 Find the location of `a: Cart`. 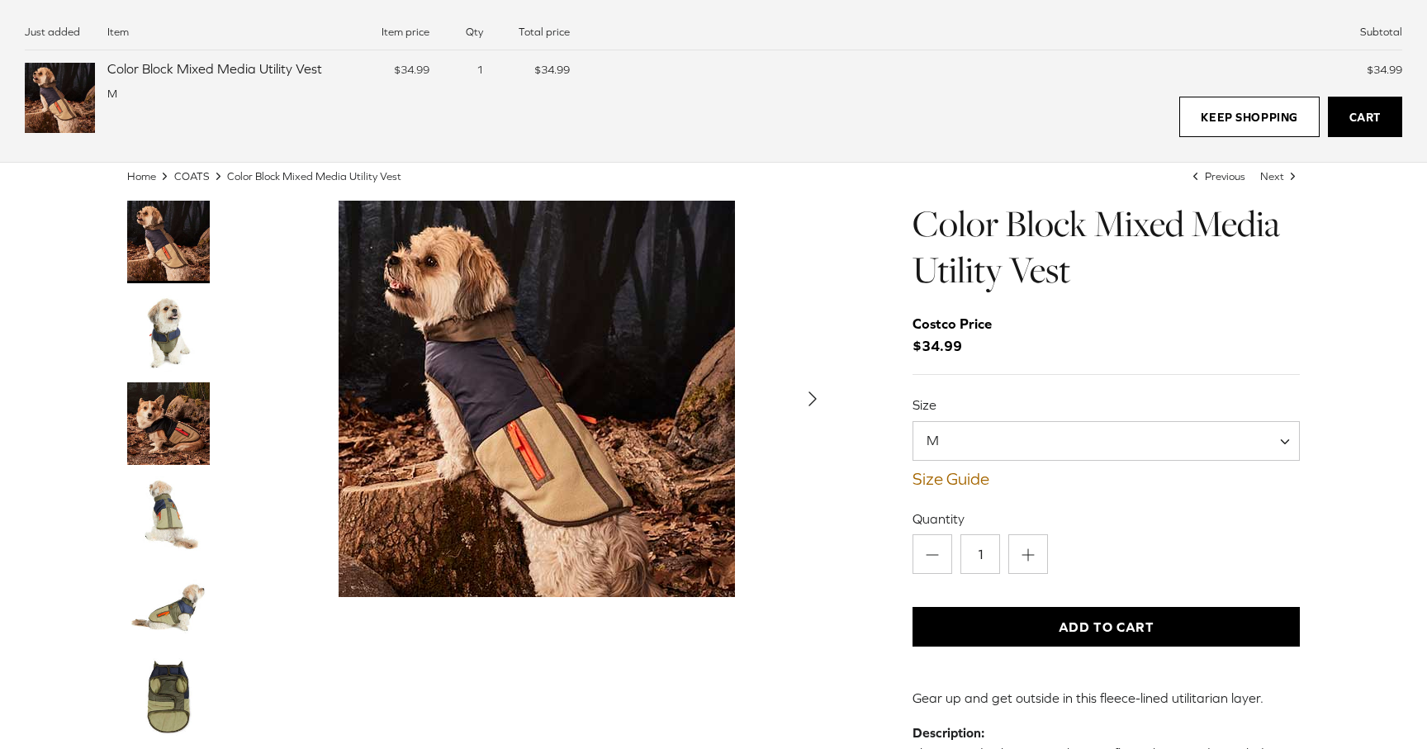

a: Cart is located at coordinates (1365, 117).